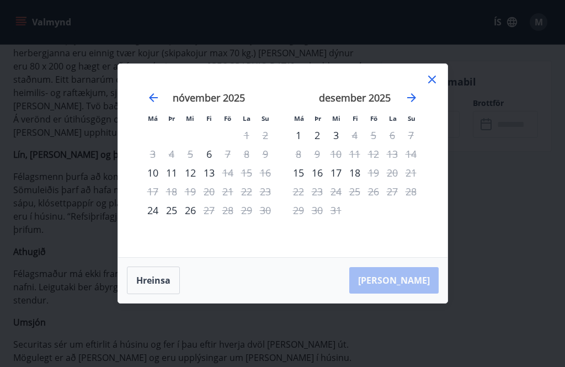 The width and height of the screenshot is (565, 367). Describe the element at coordinates (209, 191) in the screenshot. I see `td: Not available. fimmtudagur, 20. nóvember 2025` at that location.